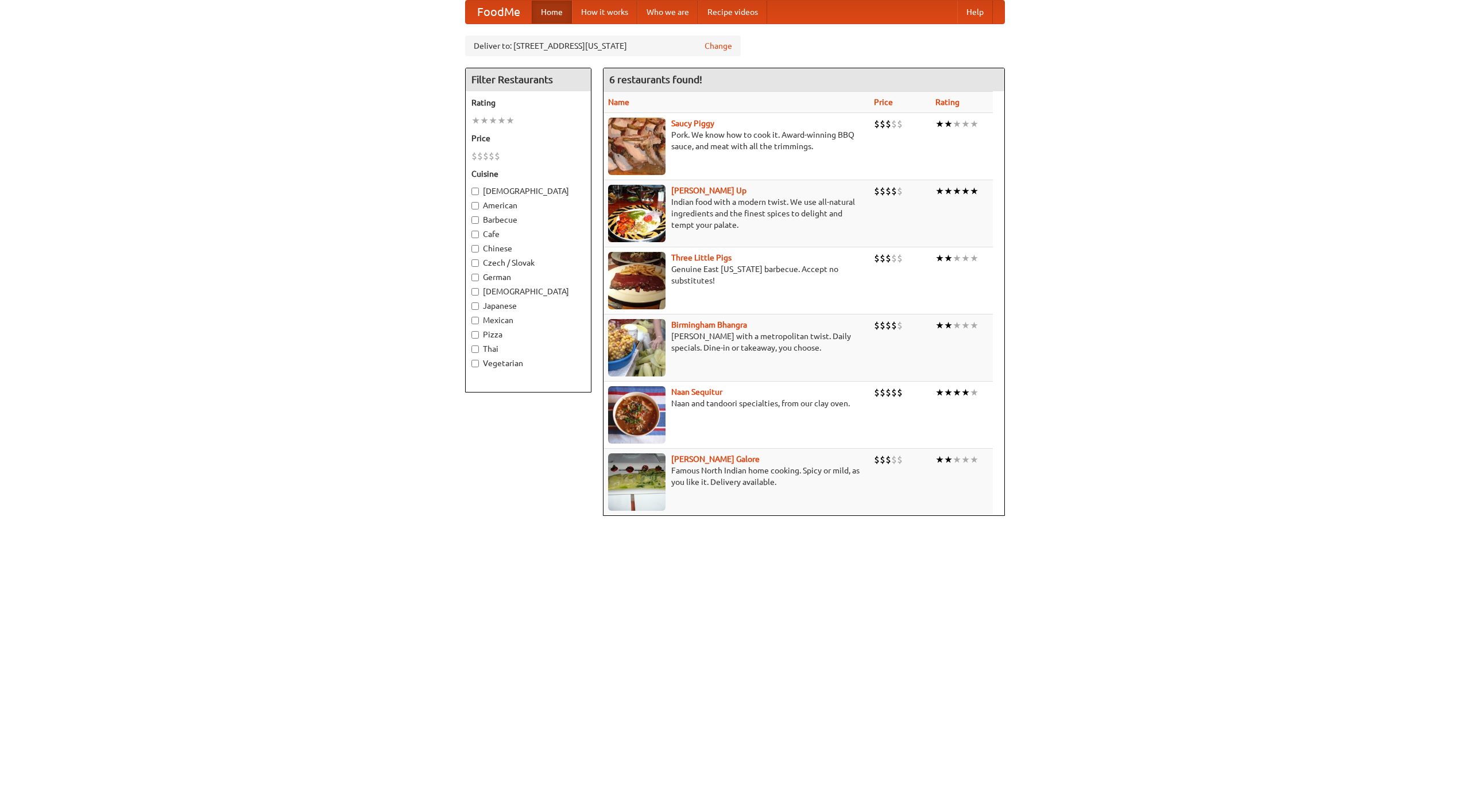 This screenshot has height=812, width=1470. I want to click on a: Rating, so click(948, 102).